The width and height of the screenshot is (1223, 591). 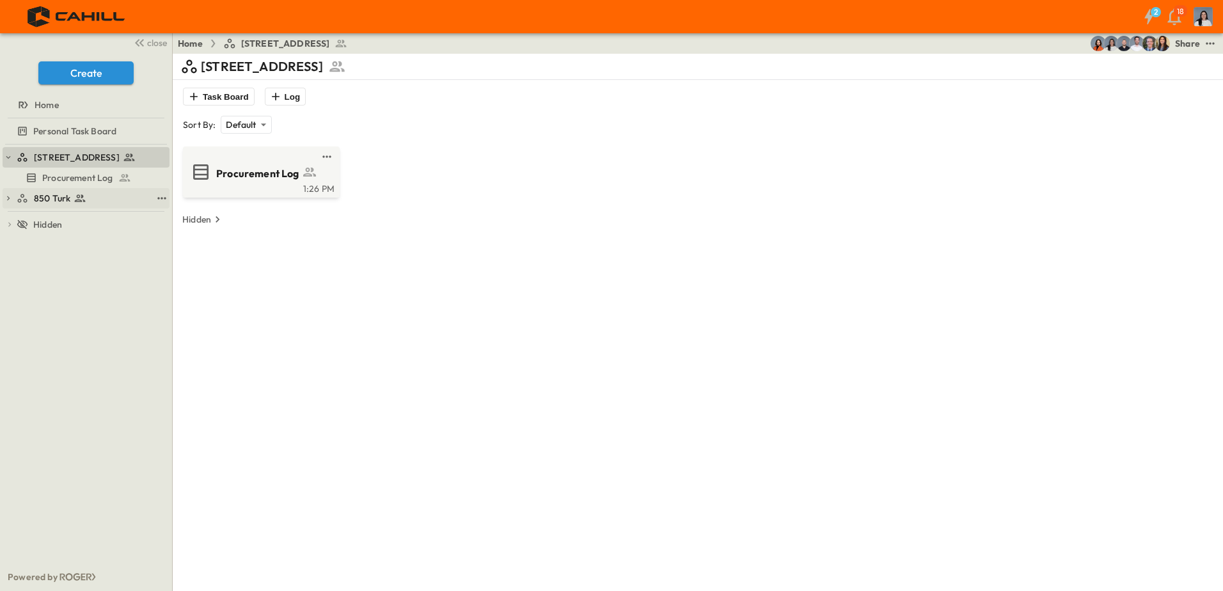 I want to click on span: Home, so click(x=47, y=105).